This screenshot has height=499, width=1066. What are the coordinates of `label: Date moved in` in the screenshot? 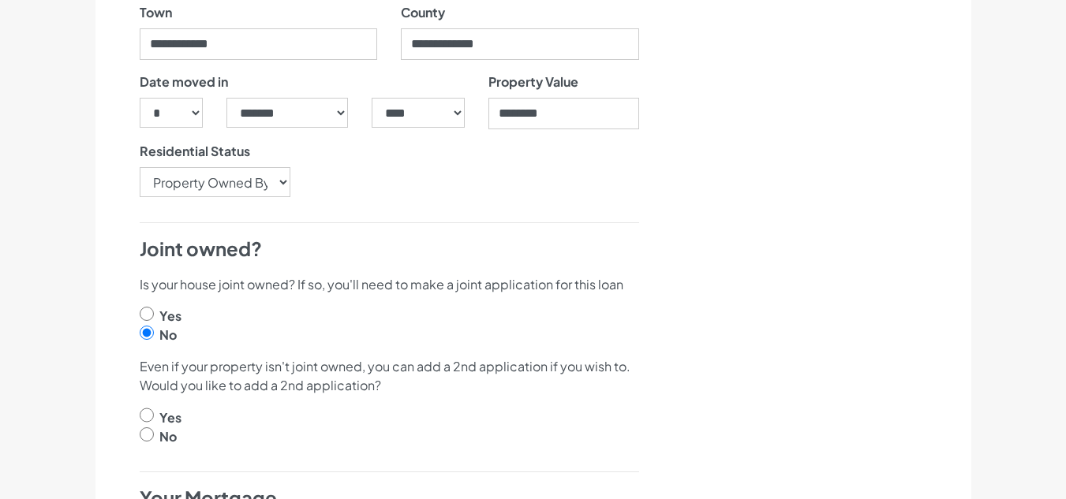 It's located at (184, 82).